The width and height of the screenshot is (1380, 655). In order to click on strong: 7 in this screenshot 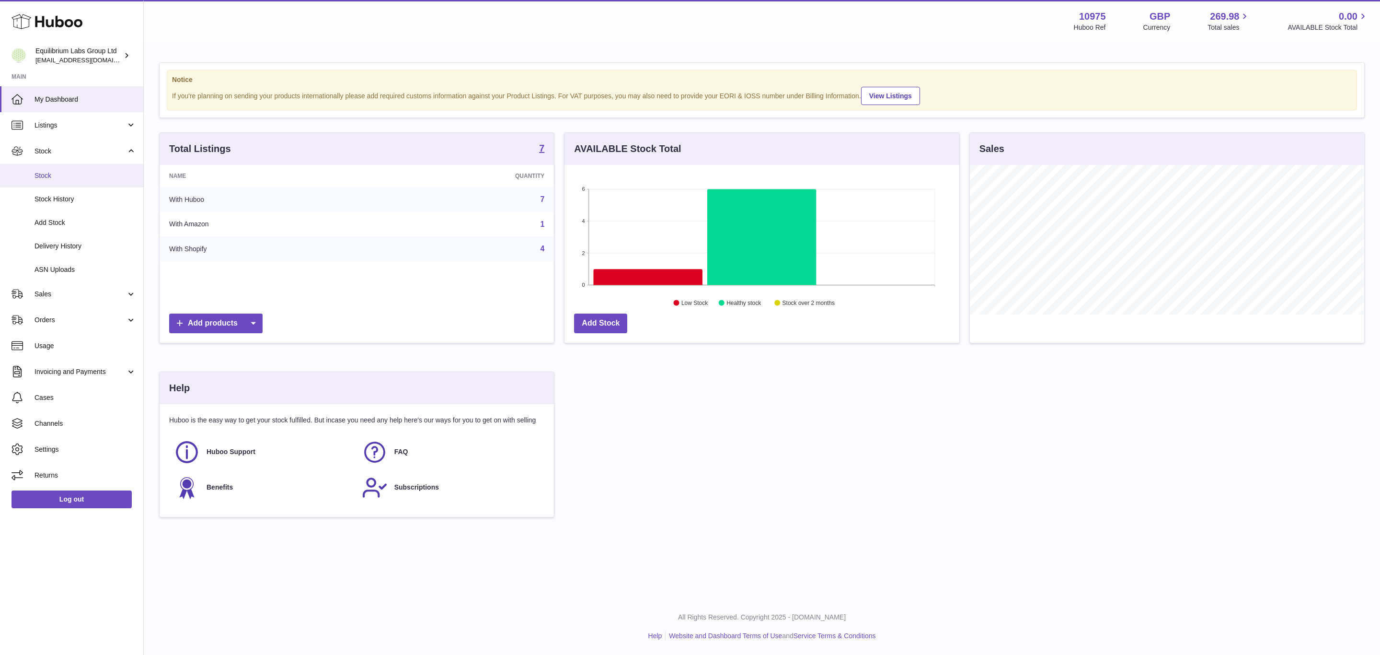, I will do `click(541, 148)`.